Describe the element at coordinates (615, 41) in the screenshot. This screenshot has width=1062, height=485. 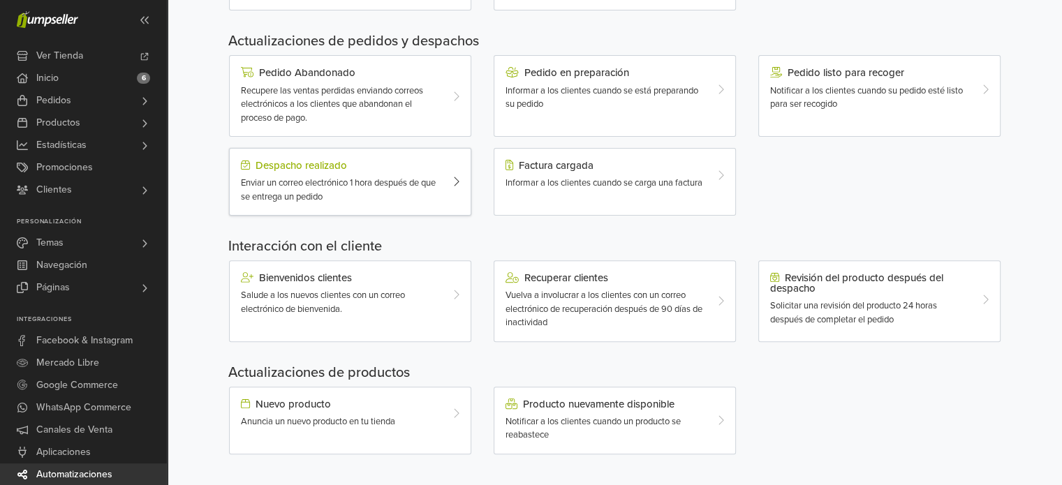
I see `h5: Actualizaciones de pedidos y despachos` at that location.